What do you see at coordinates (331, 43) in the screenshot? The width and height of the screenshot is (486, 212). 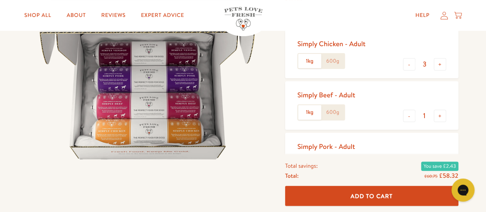 I see `div: Simply Chicken - Adult` at bounding box center [331, 43].